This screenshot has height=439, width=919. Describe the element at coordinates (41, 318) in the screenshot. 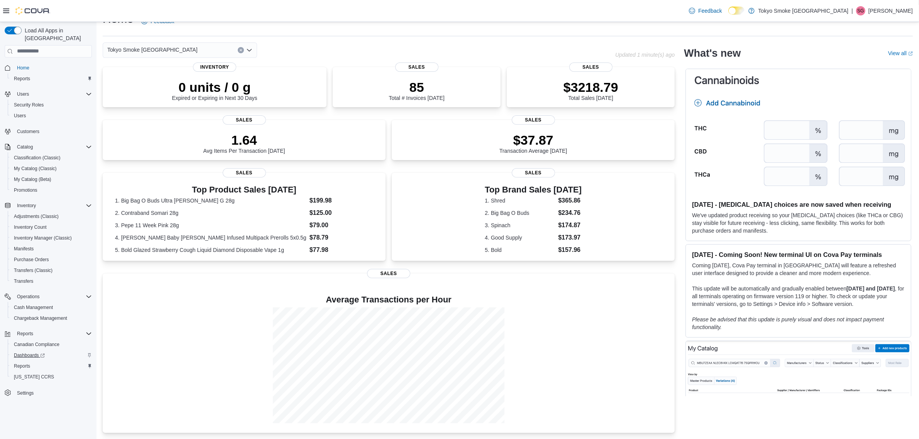

I see `a: Chargeback Management` at that location.